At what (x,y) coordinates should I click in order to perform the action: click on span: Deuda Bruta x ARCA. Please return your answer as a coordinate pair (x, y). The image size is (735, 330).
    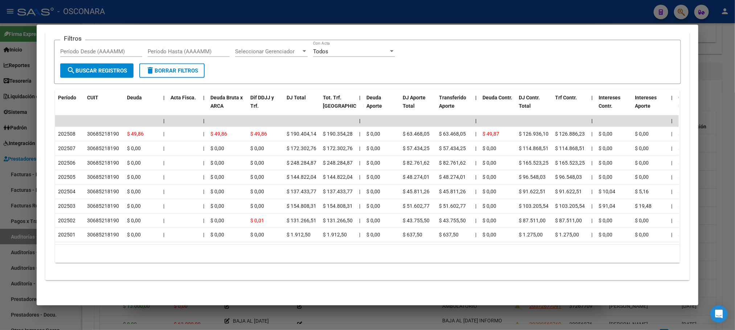
    Looking at the image, I should click on (226, 102).